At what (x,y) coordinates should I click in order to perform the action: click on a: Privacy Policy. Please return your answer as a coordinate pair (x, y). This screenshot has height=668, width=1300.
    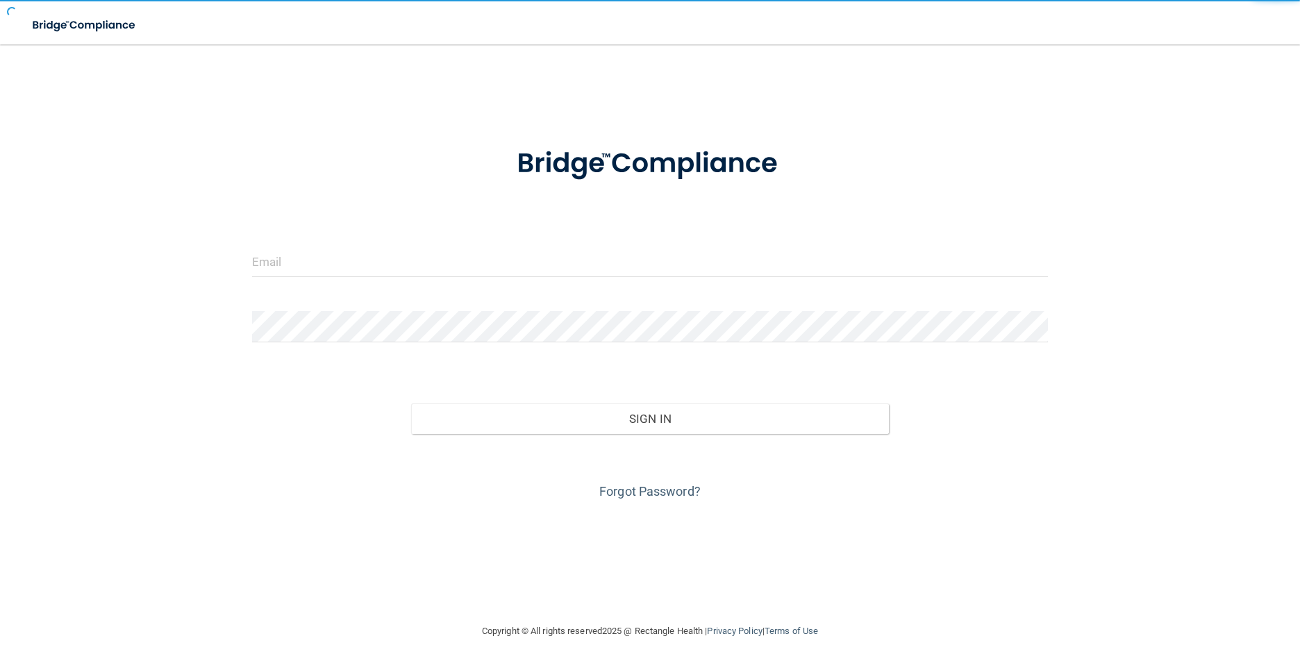
    Looking at the image, I should click on (734, 631).